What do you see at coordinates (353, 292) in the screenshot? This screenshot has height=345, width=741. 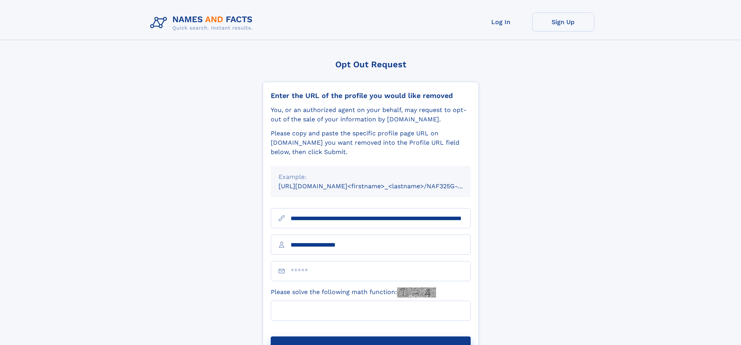 I see `label: Please solve the following math function:` at bounding box center [353, 292].